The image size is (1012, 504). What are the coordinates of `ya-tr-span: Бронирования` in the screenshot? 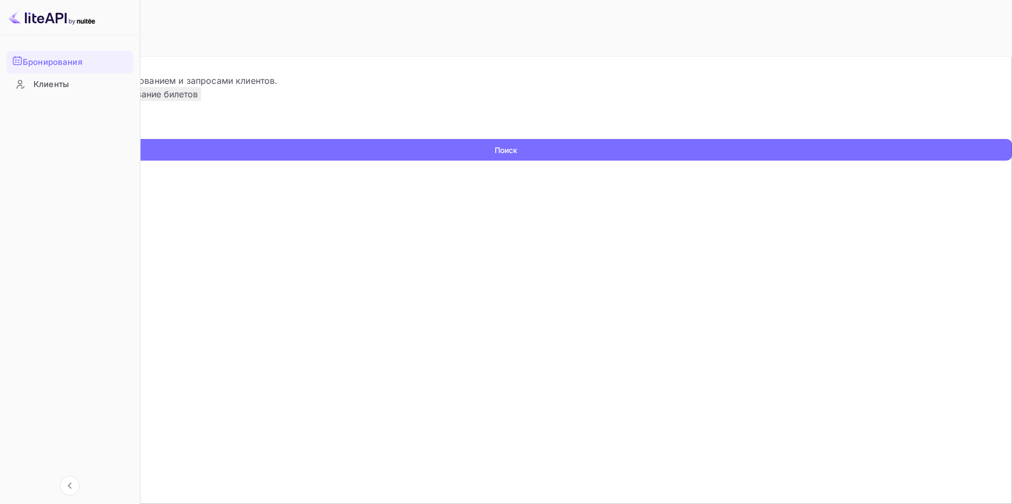 It's located at (52, 62).